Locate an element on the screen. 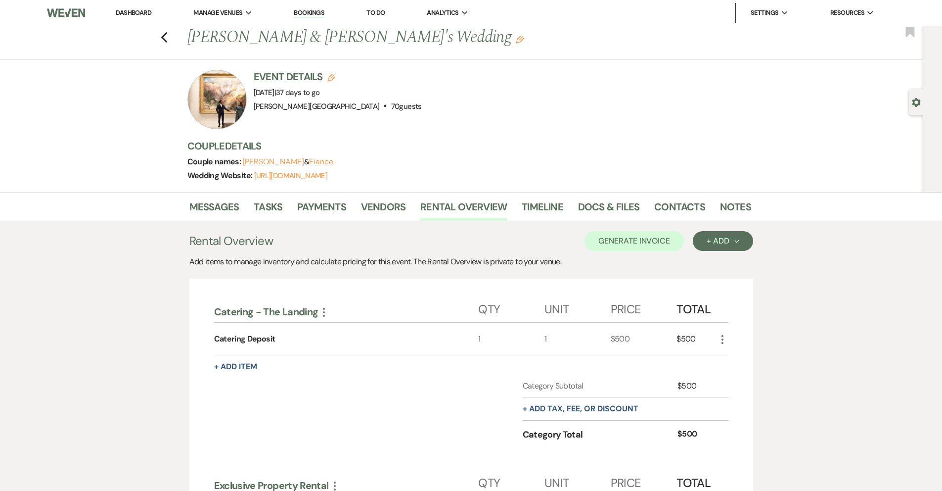 The width and height of the screenshot is (942, 491). div: Price is located at coordinates (644, 307).